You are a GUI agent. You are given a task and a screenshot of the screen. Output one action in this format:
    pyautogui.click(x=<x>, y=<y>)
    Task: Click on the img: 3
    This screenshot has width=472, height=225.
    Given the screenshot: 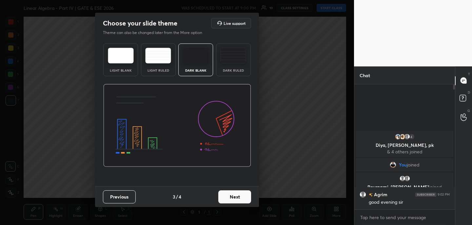 What is the action you would take?
    pyautogui.click(x=398, y=137)
    